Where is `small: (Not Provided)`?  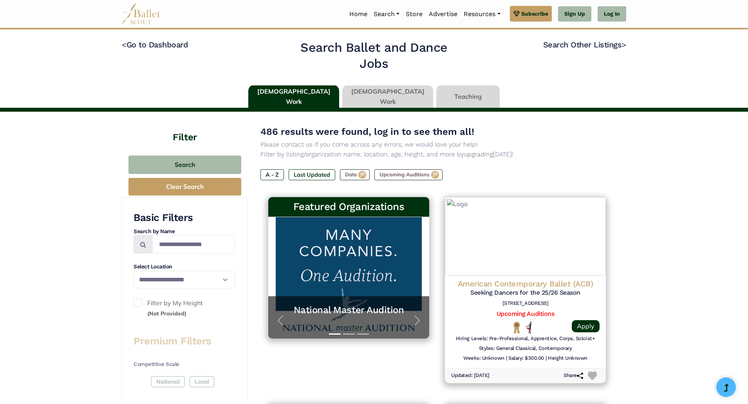
small: (Not Provided) is located at coordinates (167, 313).